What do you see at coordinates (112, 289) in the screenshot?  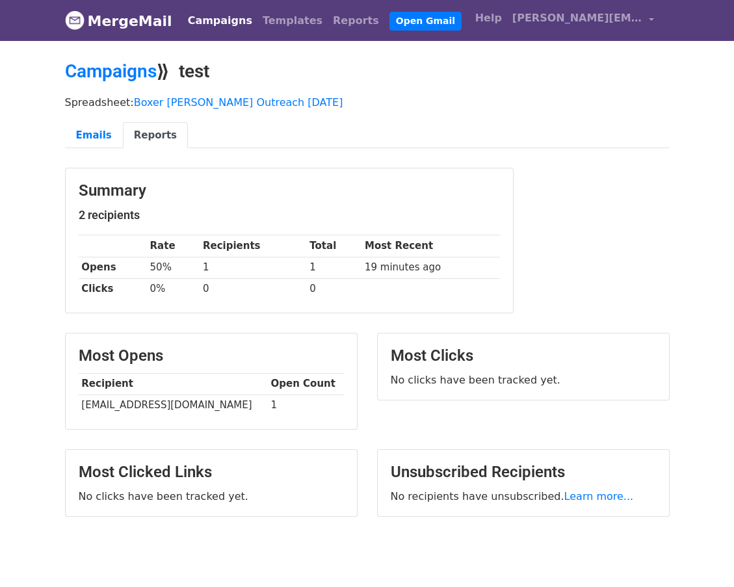 I see `th: Clicks` at bounding box center [112, 289].